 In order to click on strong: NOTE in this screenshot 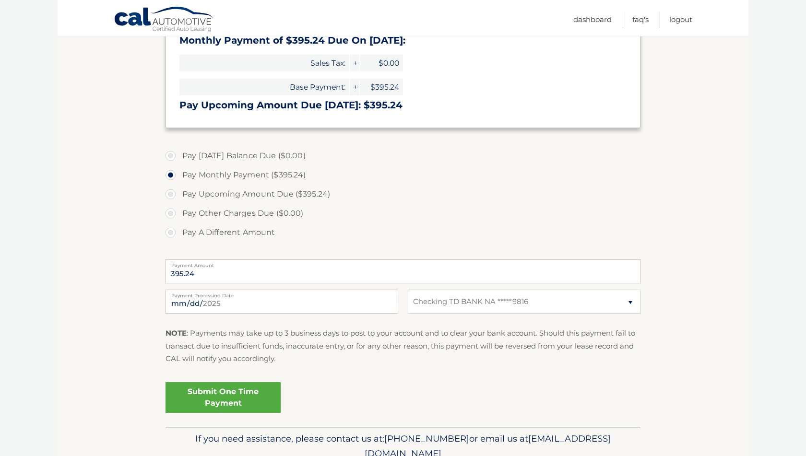, I will do `click(176, 333)`.